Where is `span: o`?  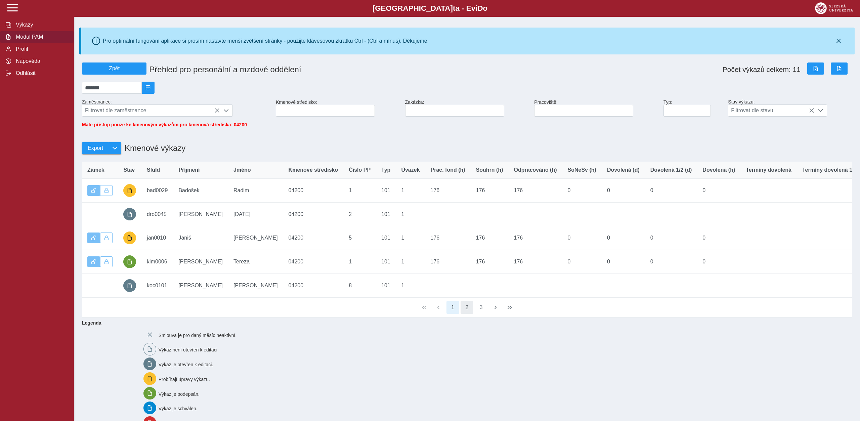
span: o is located at coordinates (485, 8).